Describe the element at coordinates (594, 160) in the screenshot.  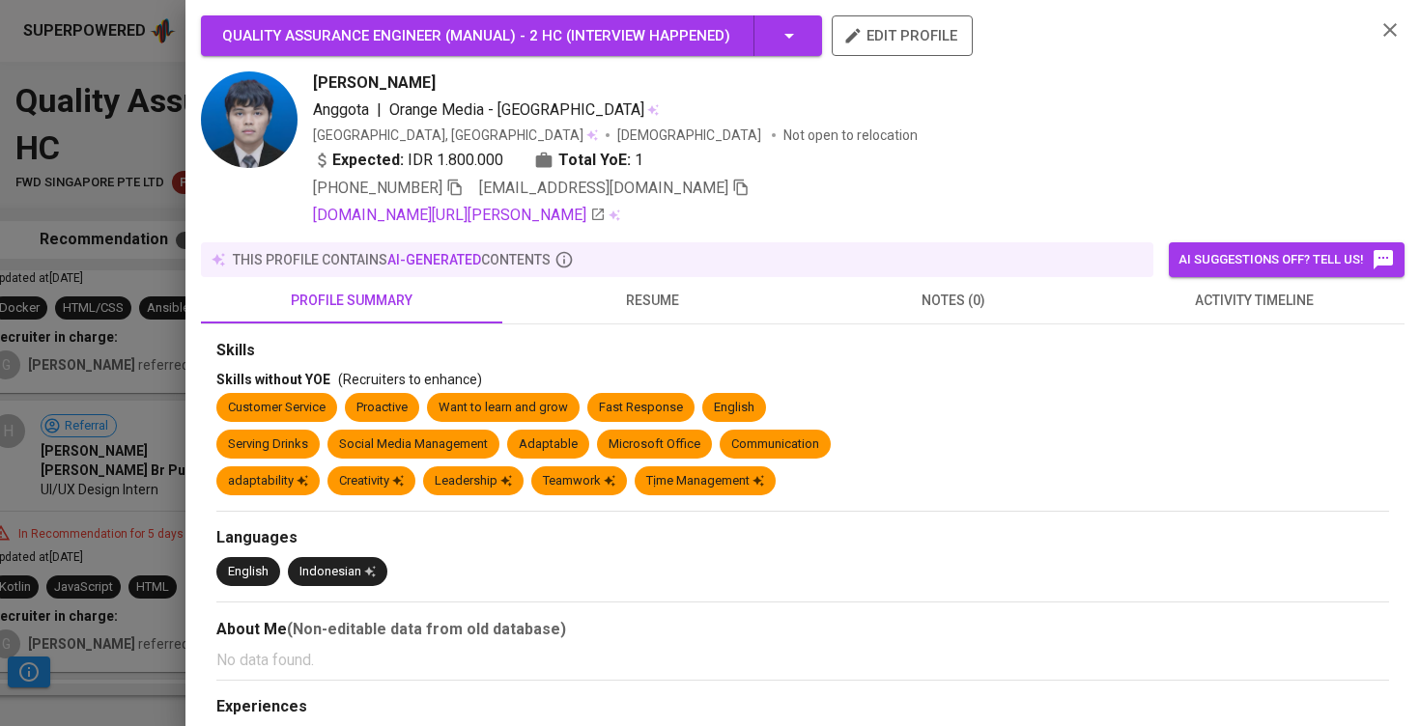
I see `b: Total YoE:` at that location.